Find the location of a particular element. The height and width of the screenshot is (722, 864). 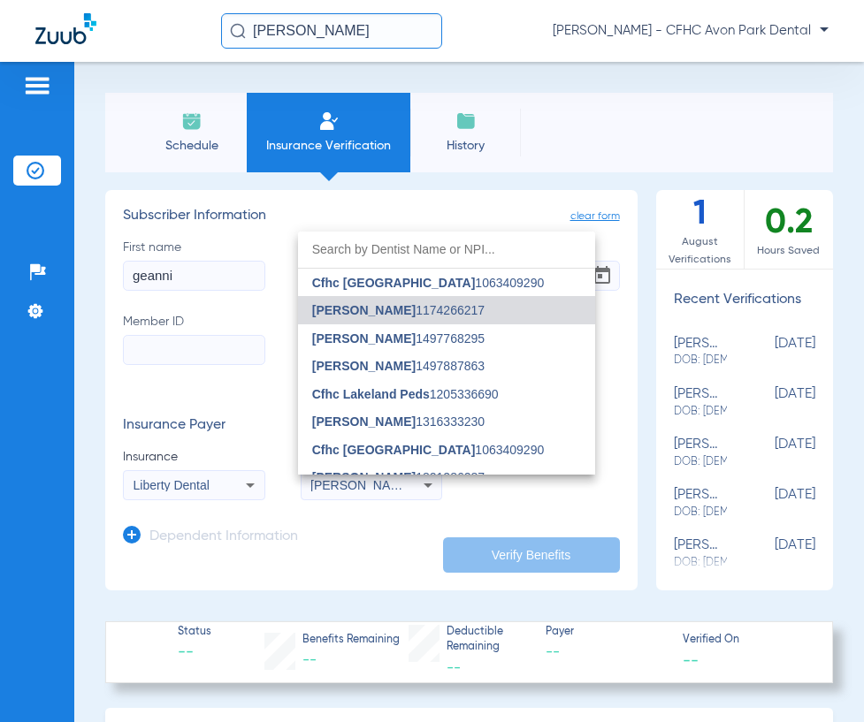

div: Chat Widget is located at coordinates (819, 680).